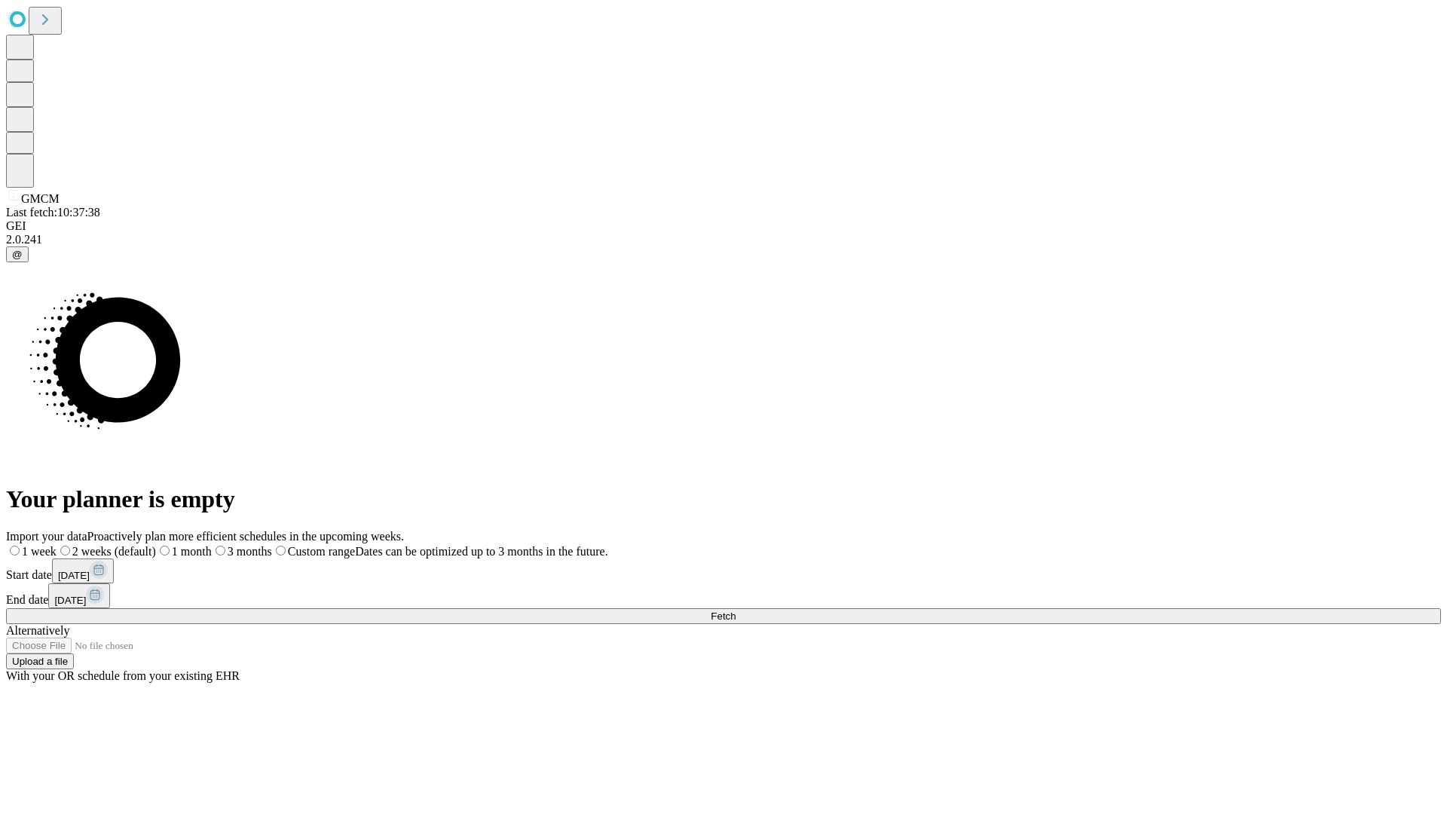 This screenshot has width=1447, height=814. Describe the element at coordinates (321, 551) in the screenshot. I see `span: Custom range` at that location.